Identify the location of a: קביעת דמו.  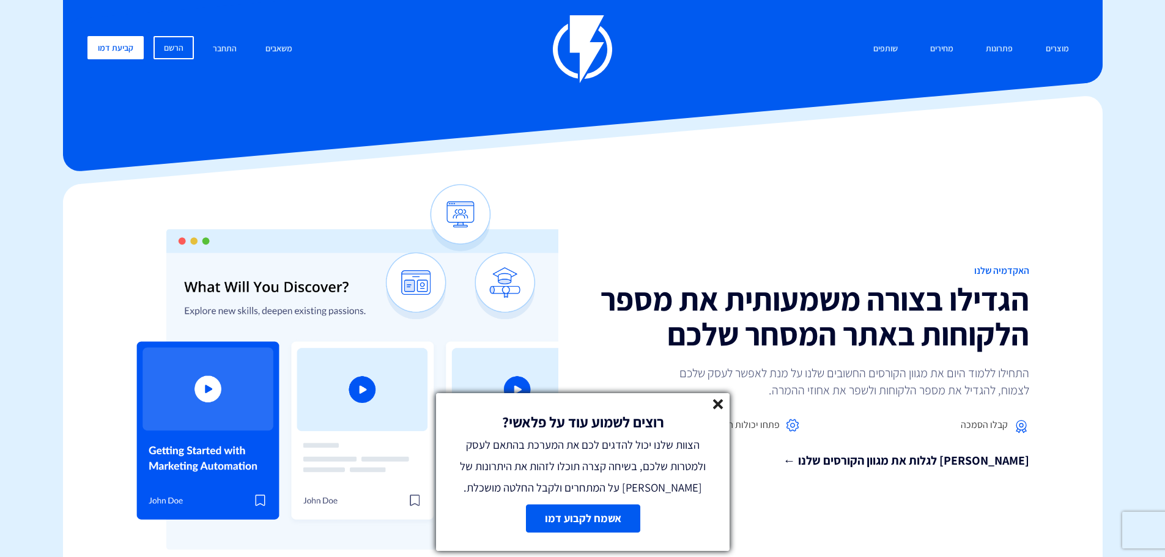
(116, 48).